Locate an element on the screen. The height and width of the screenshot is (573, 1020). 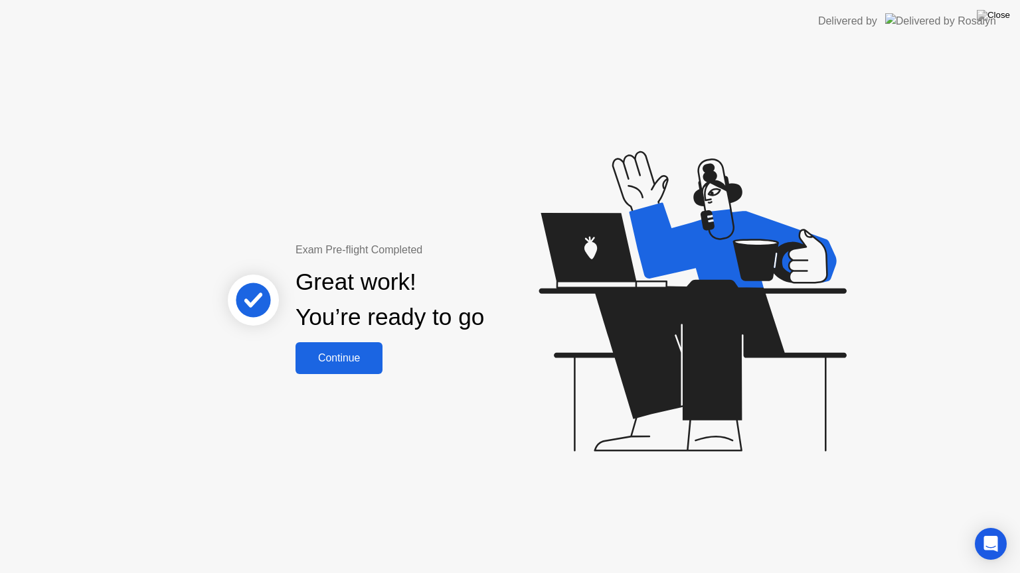
div: Great work! You’re ready to go is located at coordinates (390, 300).